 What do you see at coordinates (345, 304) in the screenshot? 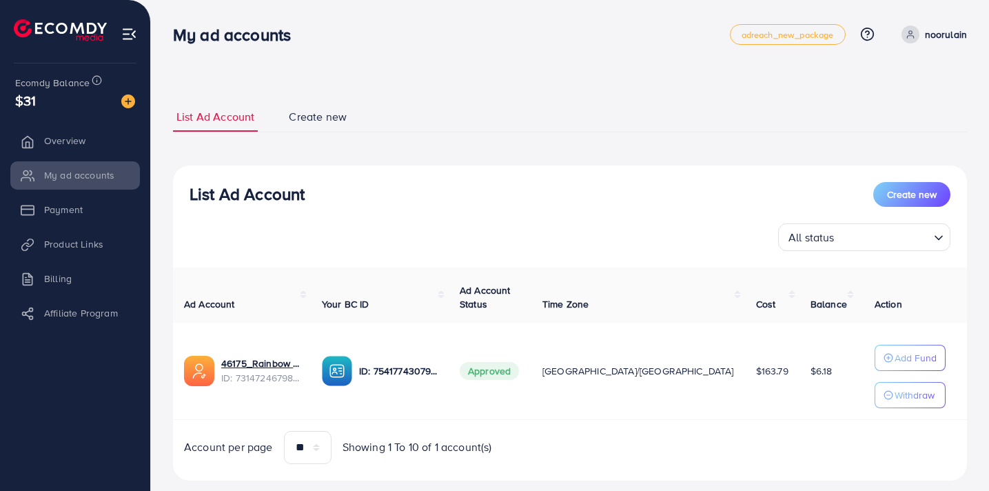
I see `span: Your BC ID` at bounding box center [345, 304].